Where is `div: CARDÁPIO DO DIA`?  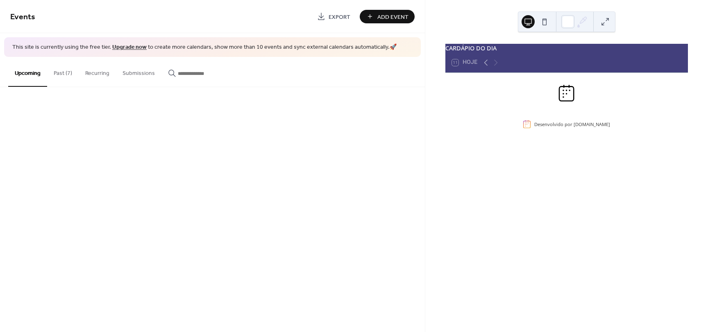 div: CARDÁPIO DO DIA is located at coordinates (567, 48).